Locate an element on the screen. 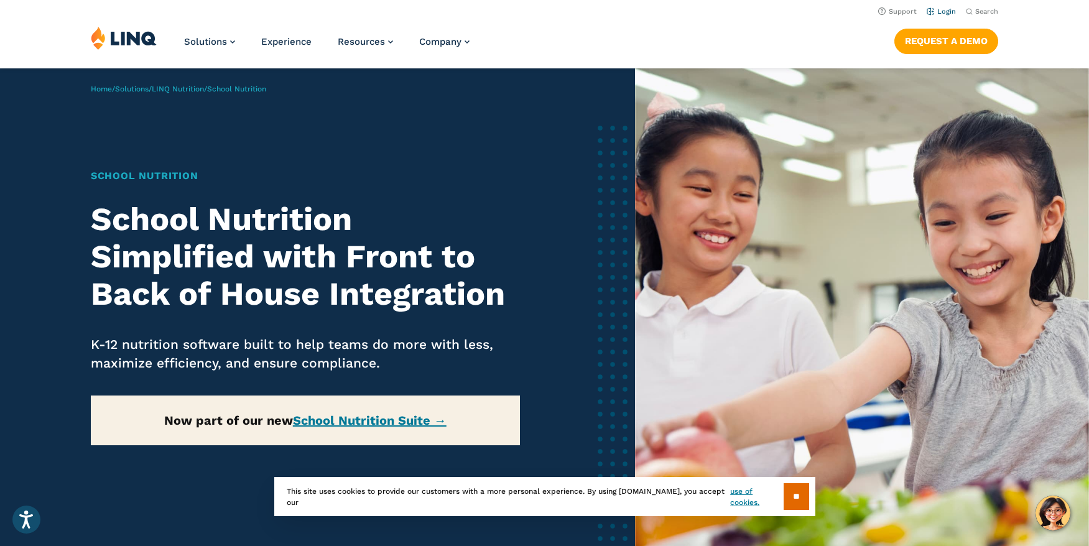 Image resolution: width=1089 pixels, height=546 pixels. span: Search is located at coordinates (986, 11).